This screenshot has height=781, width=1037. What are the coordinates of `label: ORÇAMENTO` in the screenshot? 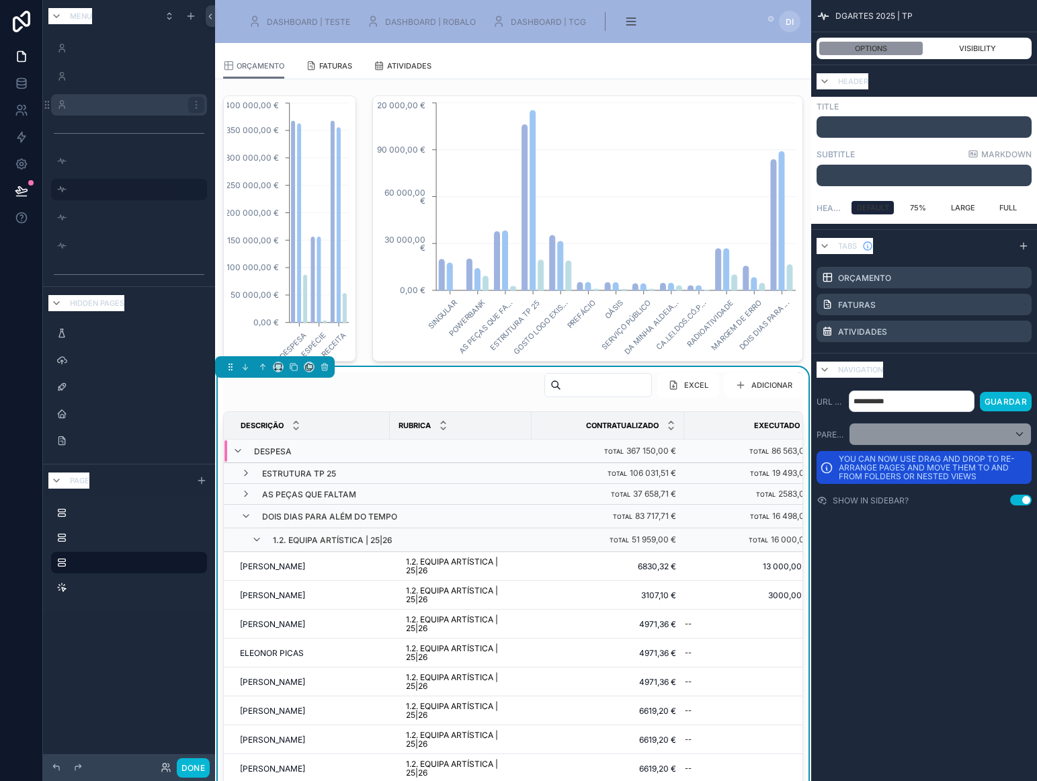 It's located at (864, 278).